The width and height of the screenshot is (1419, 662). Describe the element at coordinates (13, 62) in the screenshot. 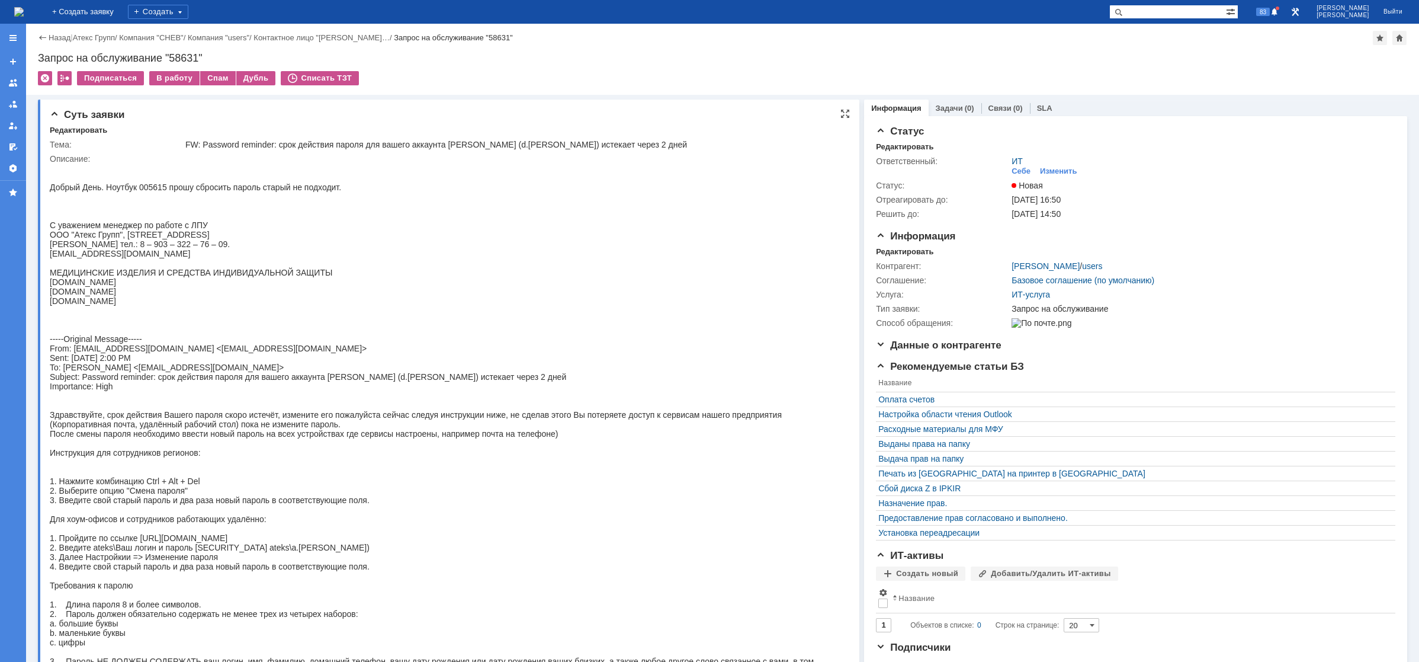

I see `a: Создать заявку` at that location.